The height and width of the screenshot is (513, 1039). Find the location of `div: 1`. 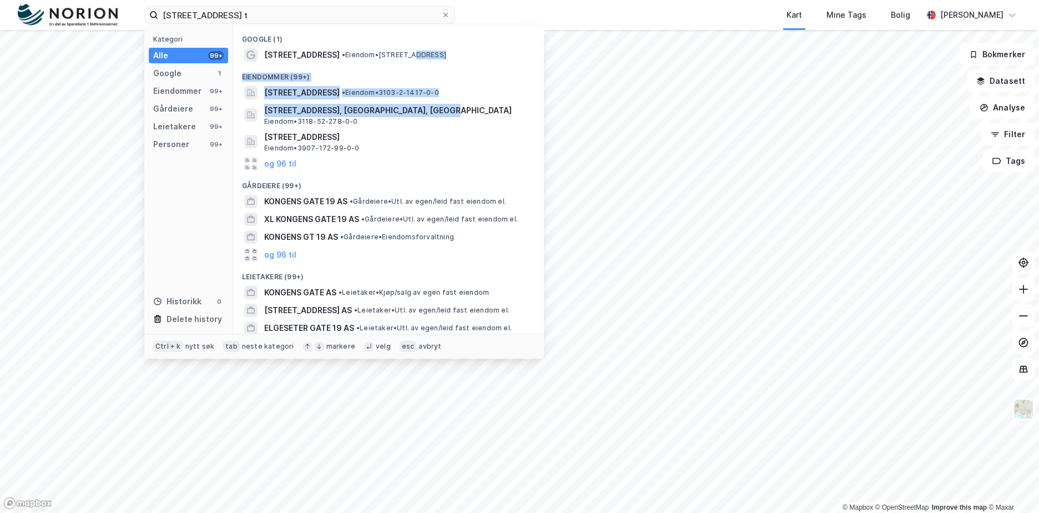

div: 1 is located at coordinates (219, 73).